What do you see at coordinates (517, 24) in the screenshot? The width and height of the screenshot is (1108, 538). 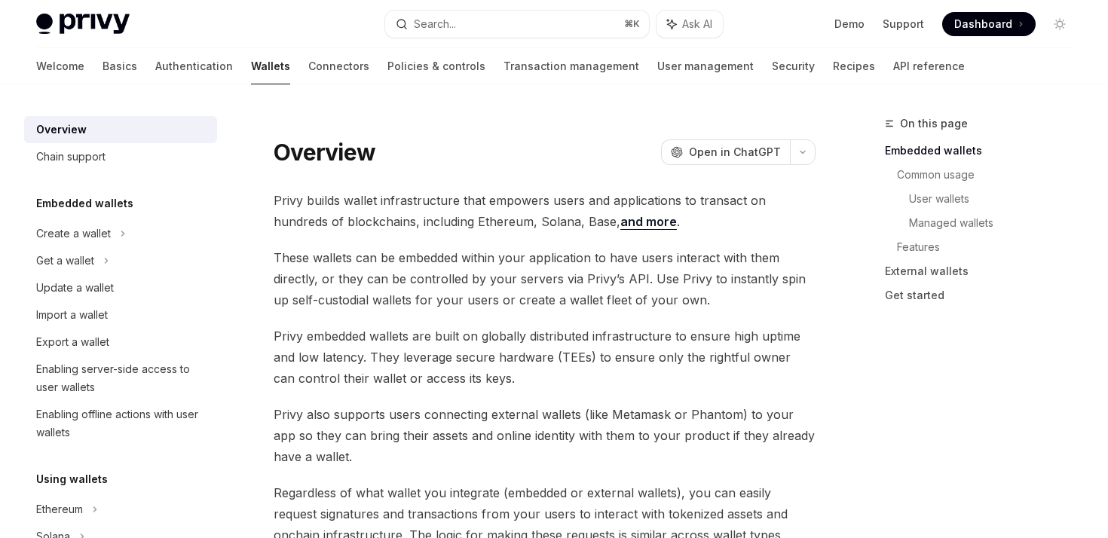 I see `button: Search...⌘K` at bounding box center [517, 24].